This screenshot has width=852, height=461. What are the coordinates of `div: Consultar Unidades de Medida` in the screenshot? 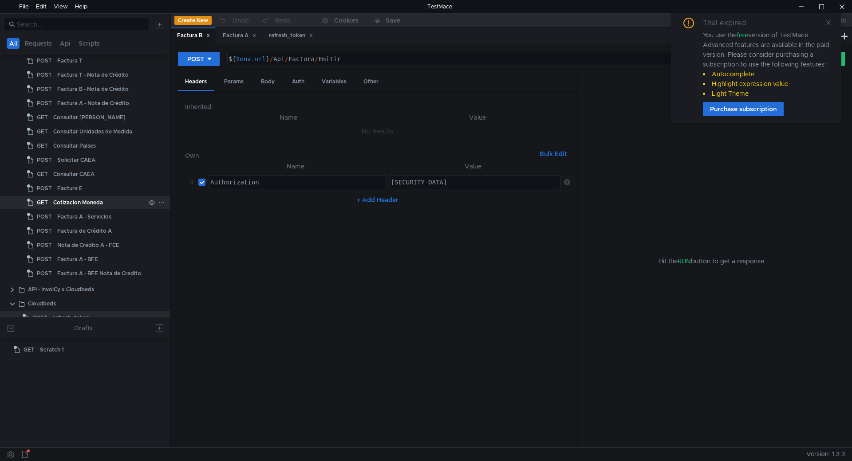 It's located at (93, 132).